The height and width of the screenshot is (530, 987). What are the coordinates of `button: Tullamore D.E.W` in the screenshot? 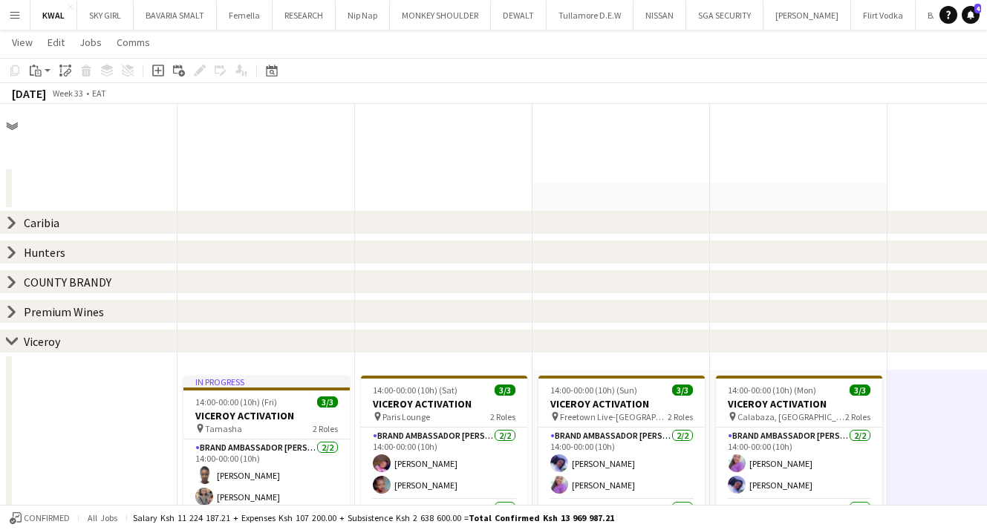 It's located at (589, 15).